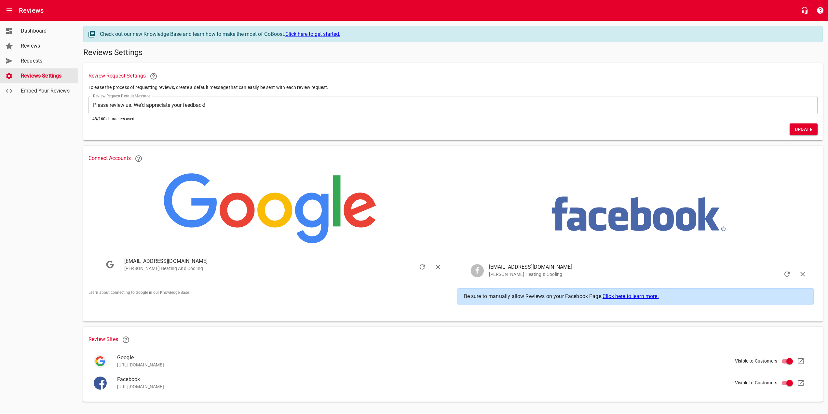 The image size is (828, 414). What do you see at coordinates (46, 61) in the screenshot?
I see `span: Requests` at bounding box center [46, 61].